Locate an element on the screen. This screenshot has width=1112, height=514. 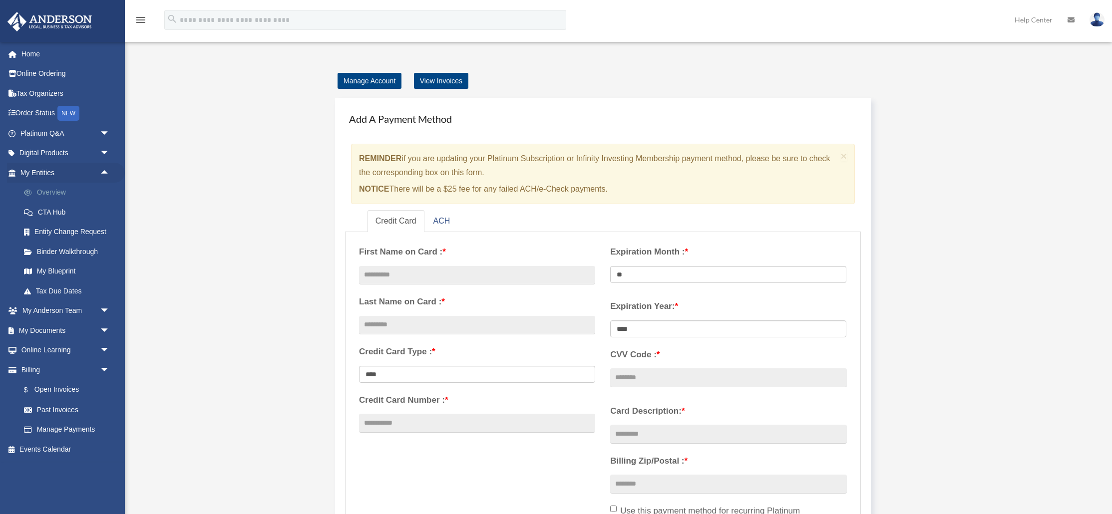
a: menu is located at coordinates (141, 21).